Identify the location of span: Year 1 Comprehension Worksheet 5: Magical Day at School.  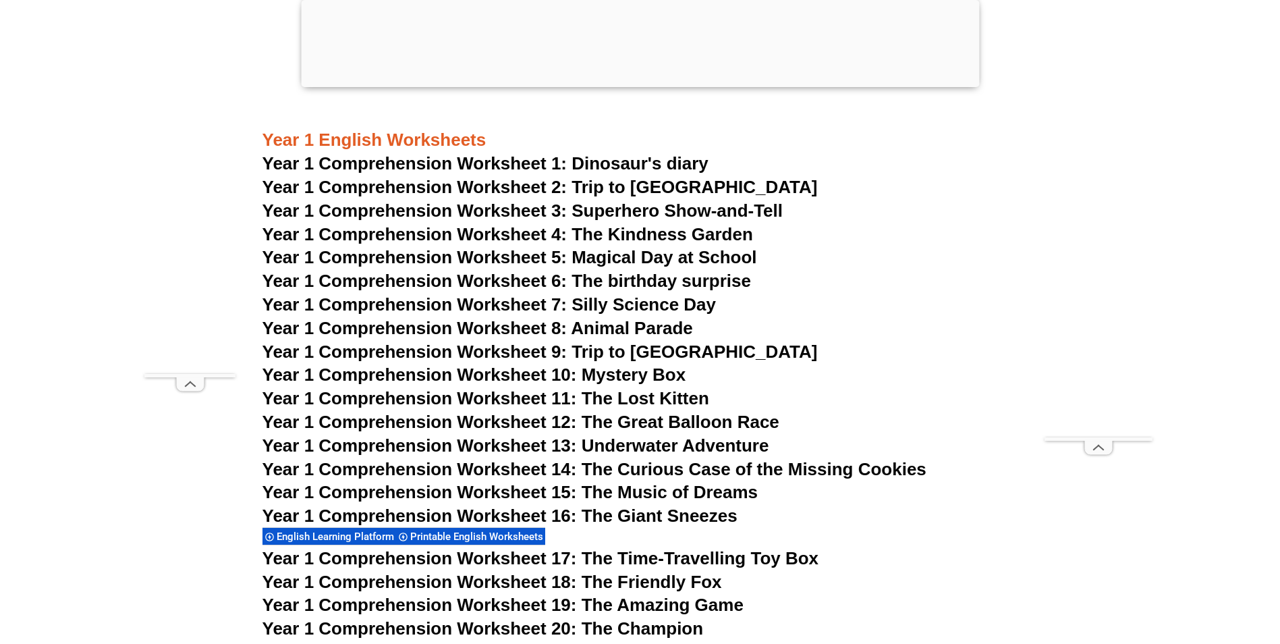
(509, 257).